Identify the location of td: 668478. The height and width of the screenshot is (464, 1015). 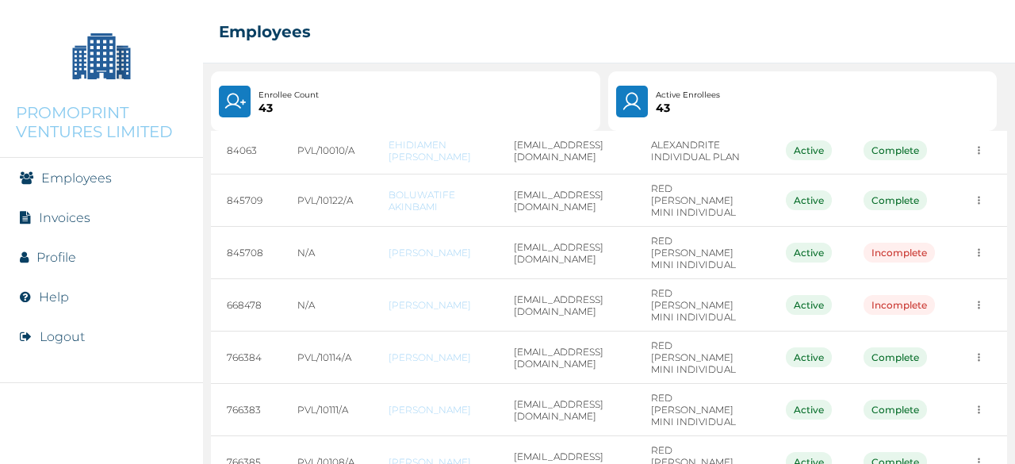
(246, 305).